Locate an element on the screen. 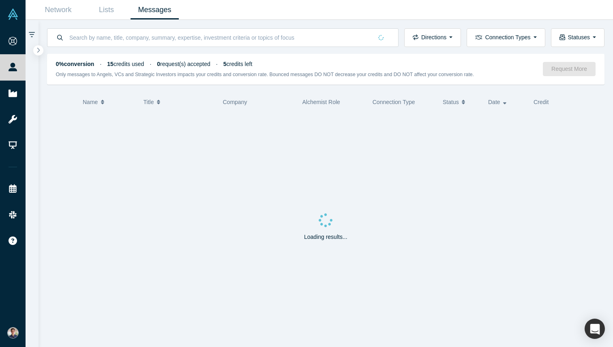 Image resolution: width=613 pixels, height=347 pixels. span: credits used is located at coordinates (125, 64).